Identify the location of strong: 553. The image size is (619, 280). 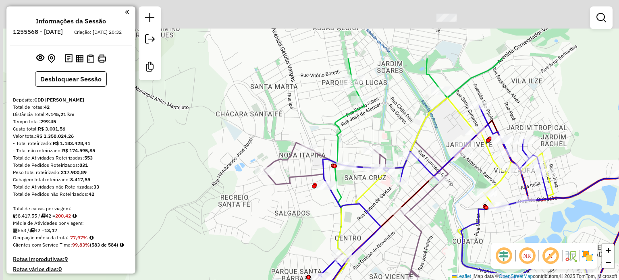
(88, 158).